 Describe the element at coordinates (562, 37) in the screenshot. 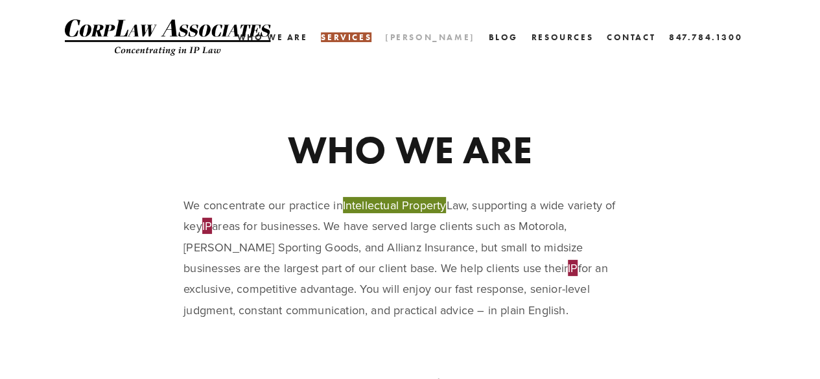

I see `a: Resources` at that location.